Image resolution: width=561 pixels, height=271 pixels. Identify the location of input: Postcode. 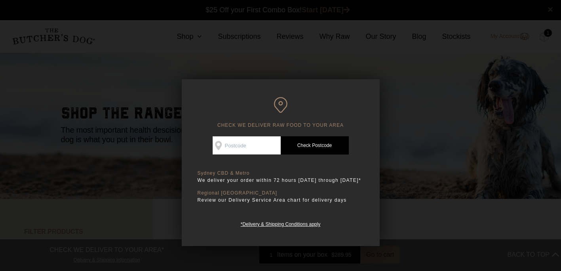
(247, 145).